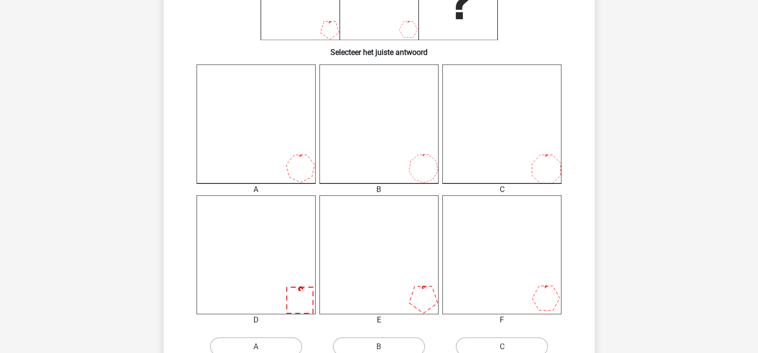  What do you see at coordinates (379, 48) in the screenshot?
I see `h6: Selecteer het juiste antwoord` at bounding box center [379, 48].